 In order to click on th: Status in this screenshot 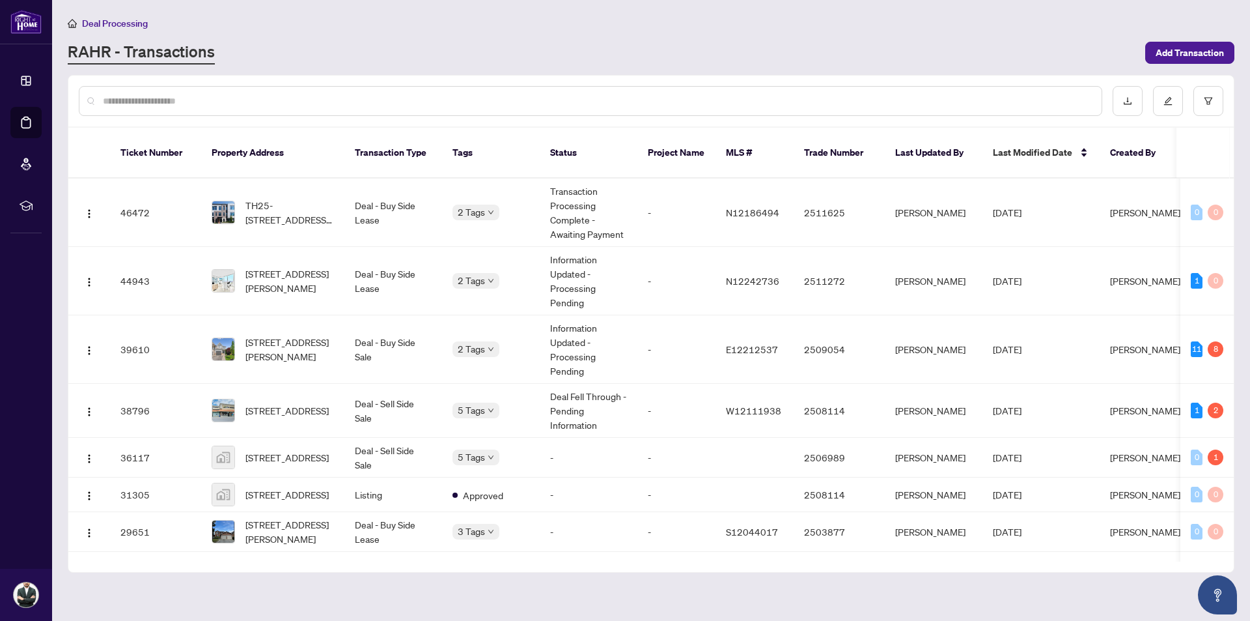, I will do `click(589, 153)`.